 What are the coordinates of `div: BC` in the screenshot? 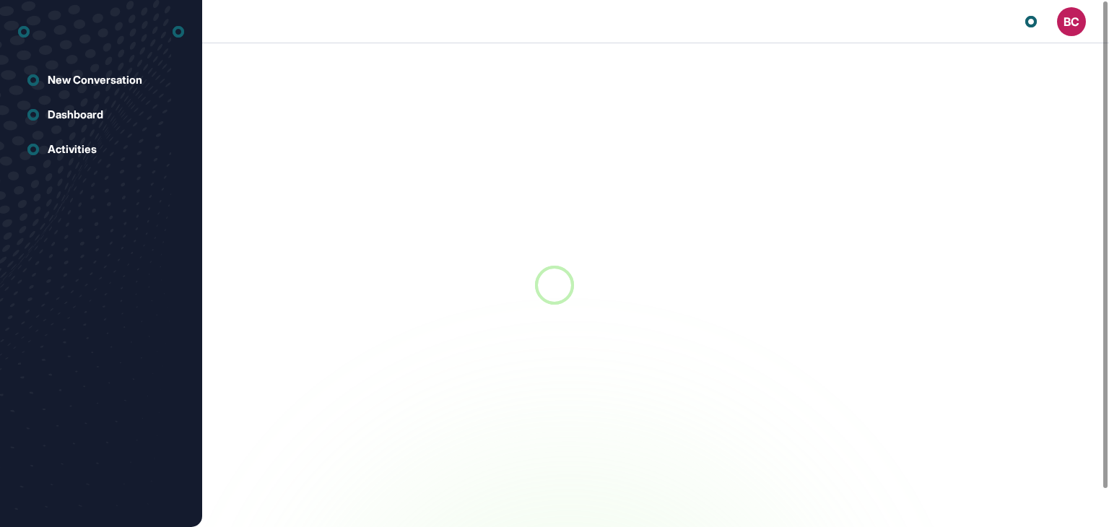 It's located at (1071, 22).